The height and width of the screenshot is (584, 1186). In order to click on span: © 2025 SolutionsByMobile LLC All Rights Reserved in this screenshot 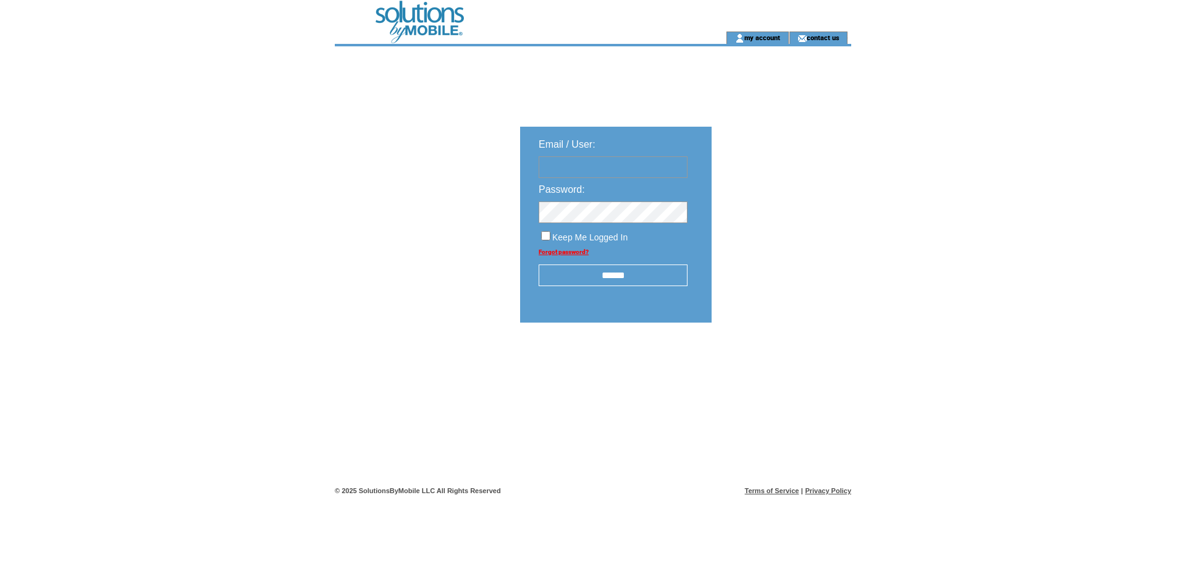, I will do `click(418, 490)`.